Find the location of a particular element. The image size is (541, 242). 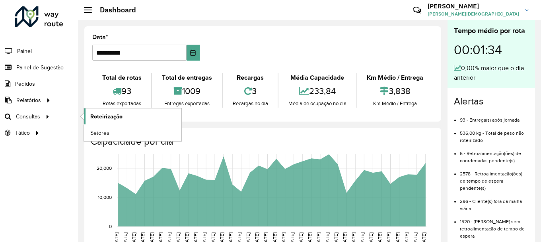

div: 1009 is located at coordinates (187, 91).